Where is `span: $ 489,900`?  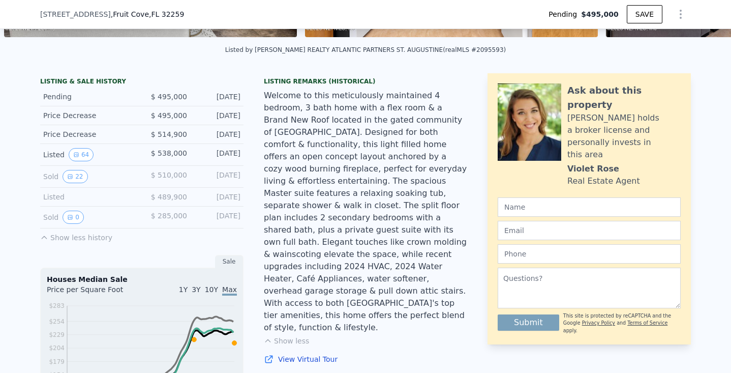 span: $ 489,900 is located at coordinates (169, 197).